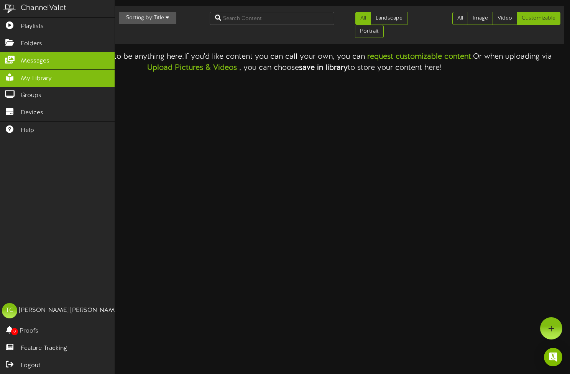  Describe the element at coordinates (148, 18) in the screenshot. I see `button: Sorting by:Title` at that location.